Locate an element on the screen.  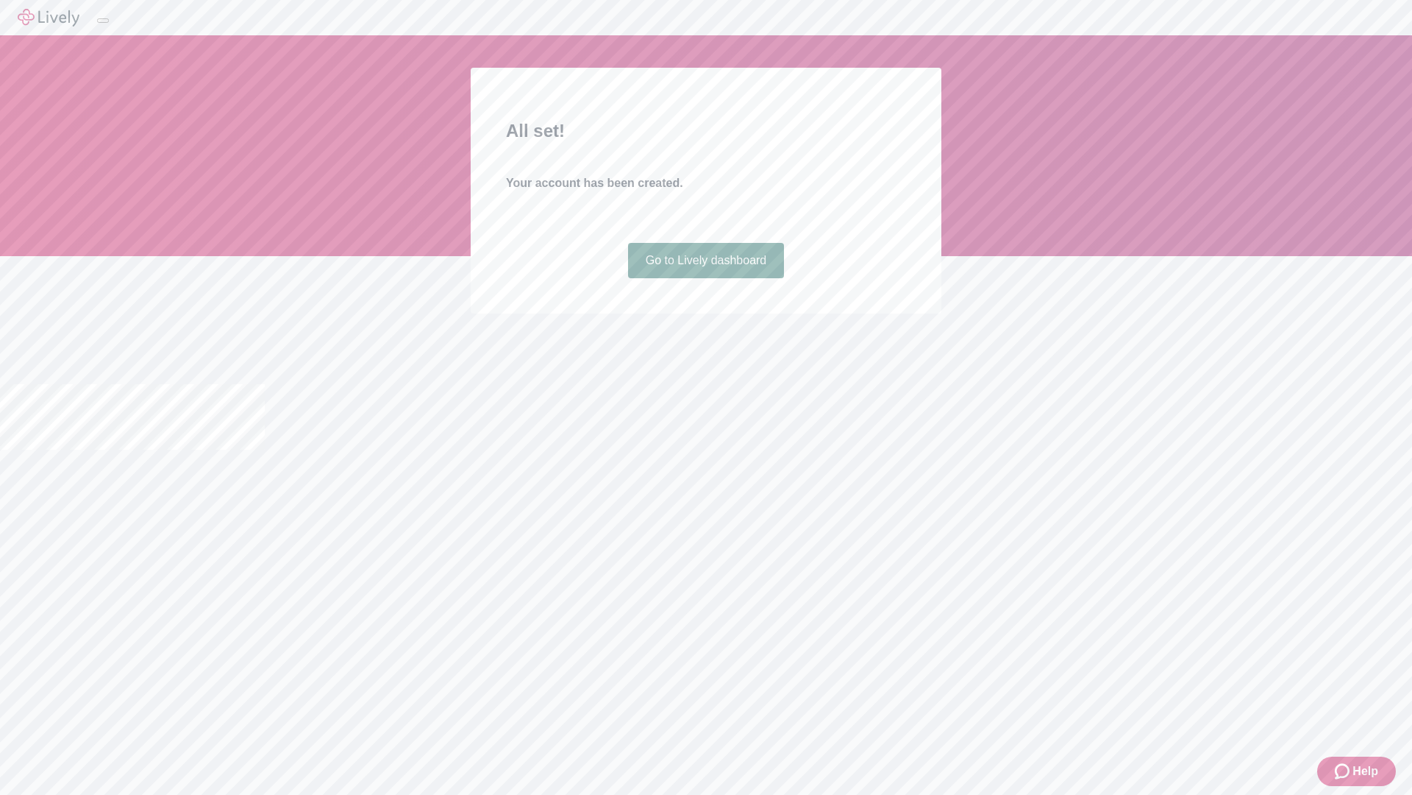
a: Go to Lively dashboard is located at coordinates (706, 260).